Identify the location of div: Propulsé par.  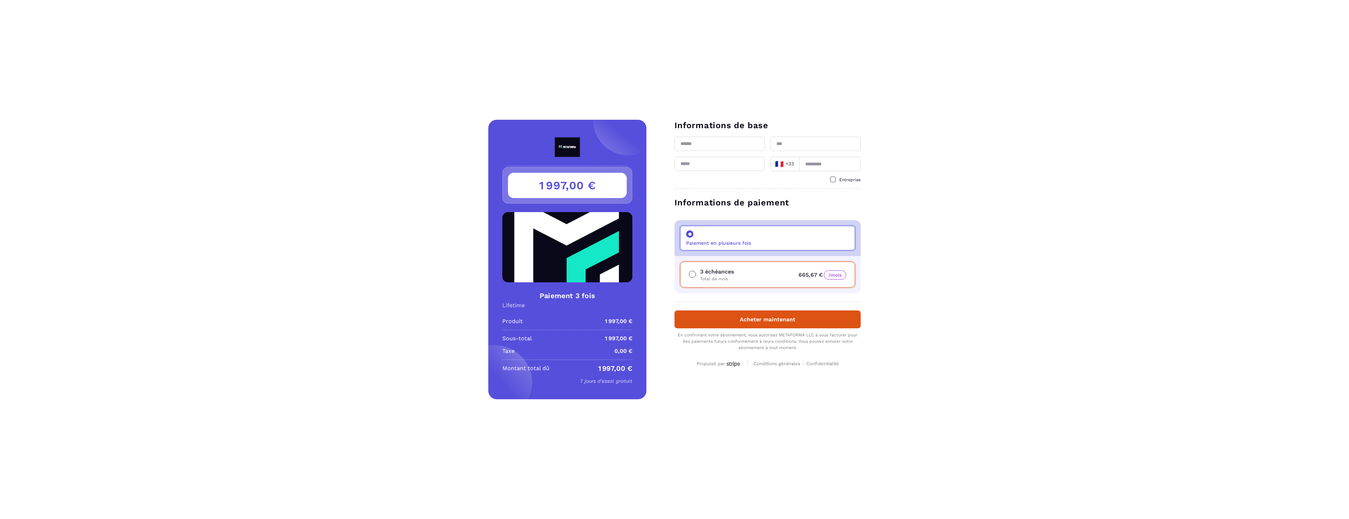
(719, 364).